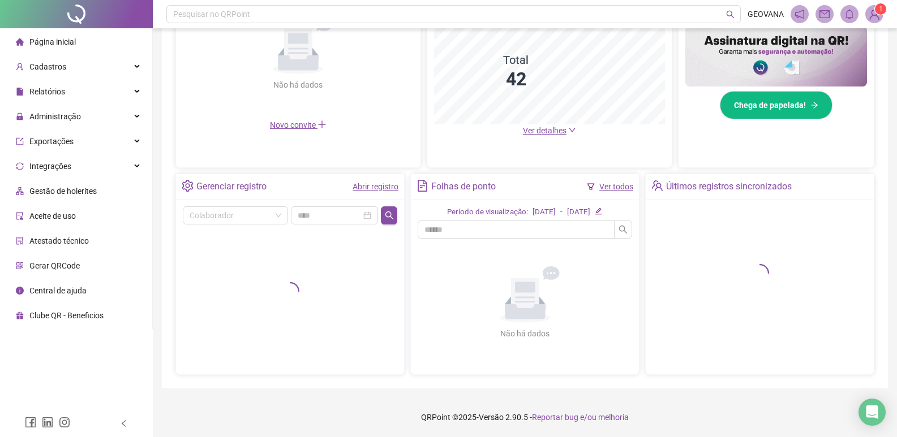  I want to click on span: bell, so click(849, 14).